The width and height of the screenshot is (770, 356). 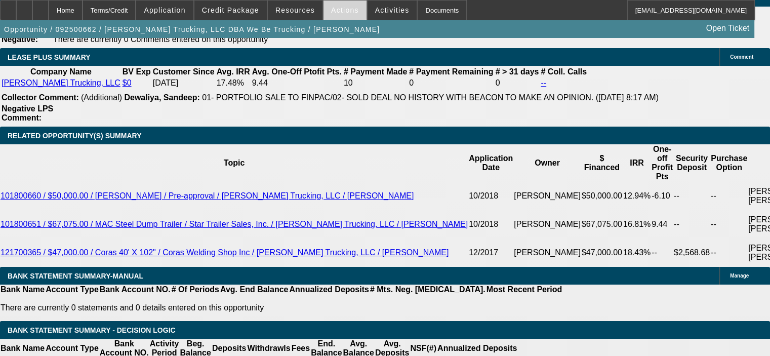 I want to click on span: LEASE PLUS SUMMARY, so click(x=49, y=57).